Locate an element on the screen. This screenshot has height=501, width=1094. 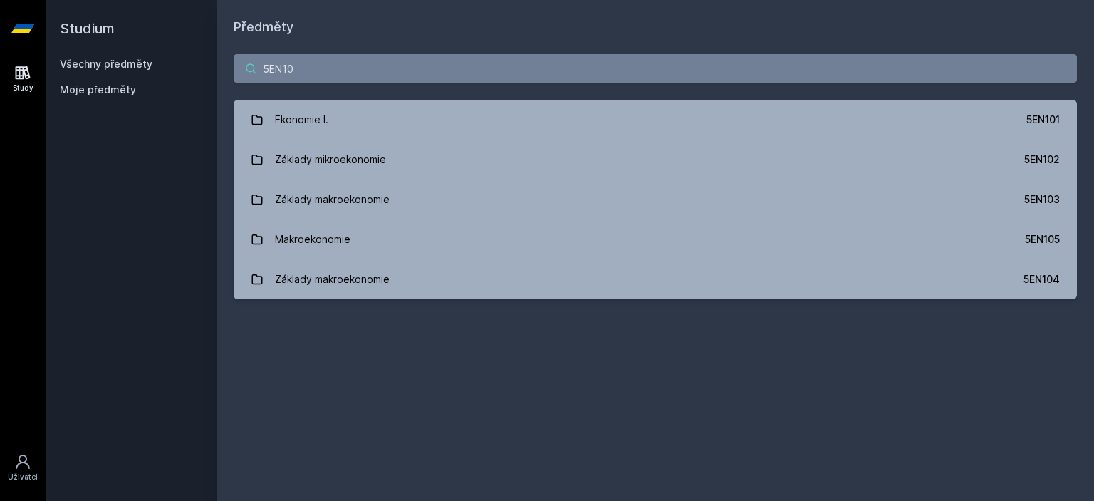
input: Název nebo ident předmětu… is located at coordinates (655, 68).